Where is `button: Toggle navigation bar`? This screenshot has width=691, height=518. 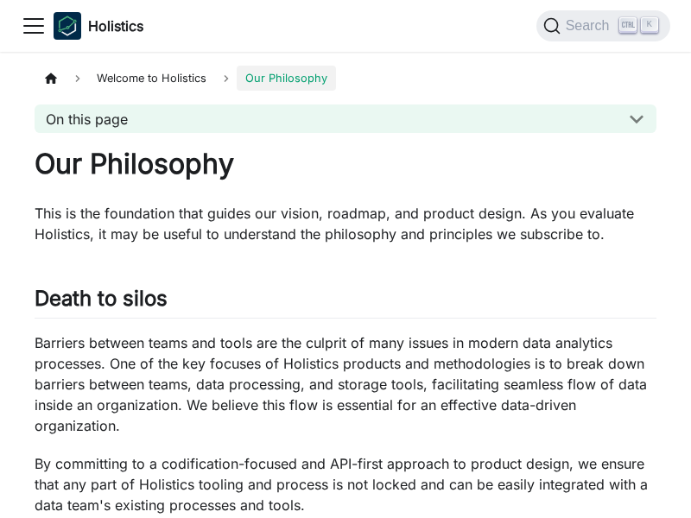
button: Toggle navigation bar is located at coordinates (34, 26).